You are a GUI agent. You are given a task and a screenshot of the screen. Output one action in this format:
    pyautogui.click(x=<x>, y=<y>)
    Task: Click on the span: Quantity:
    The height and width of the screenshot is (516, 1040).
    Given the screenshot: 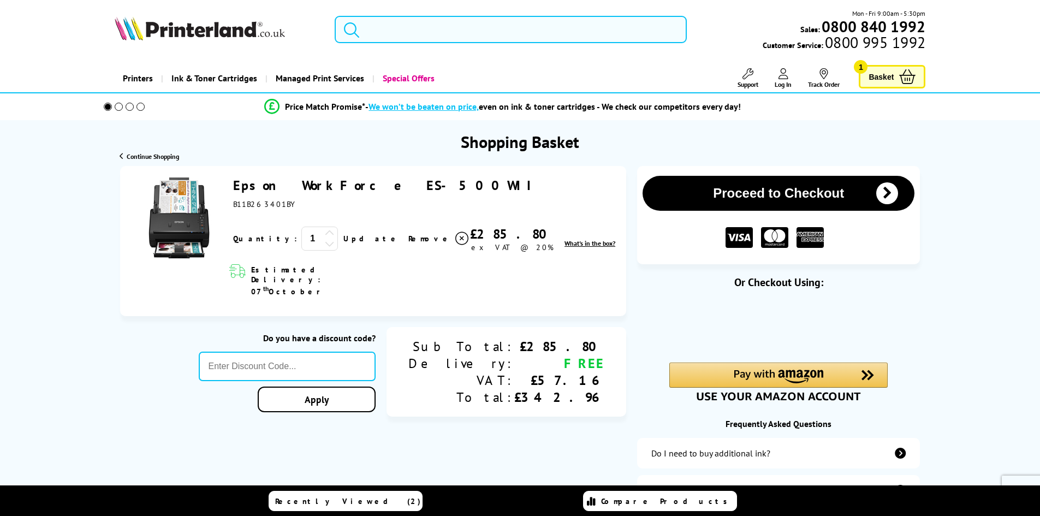 What is the action you would take?
    pyautogui.click(x=265, y=238)
    